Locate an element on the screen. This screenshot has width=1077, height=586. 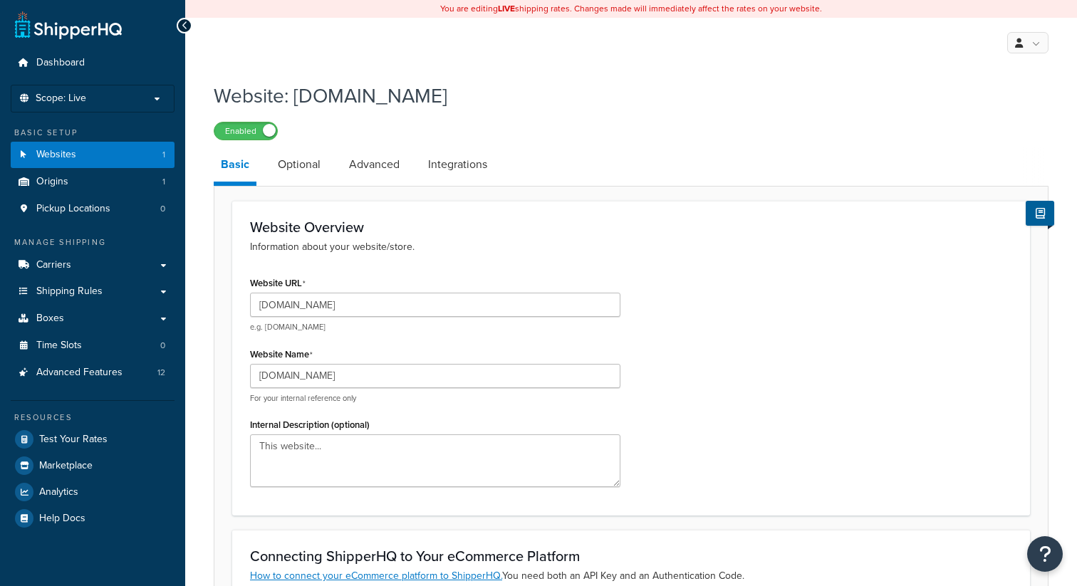
li: Pickup Locations is located at coordinates (93, 209).